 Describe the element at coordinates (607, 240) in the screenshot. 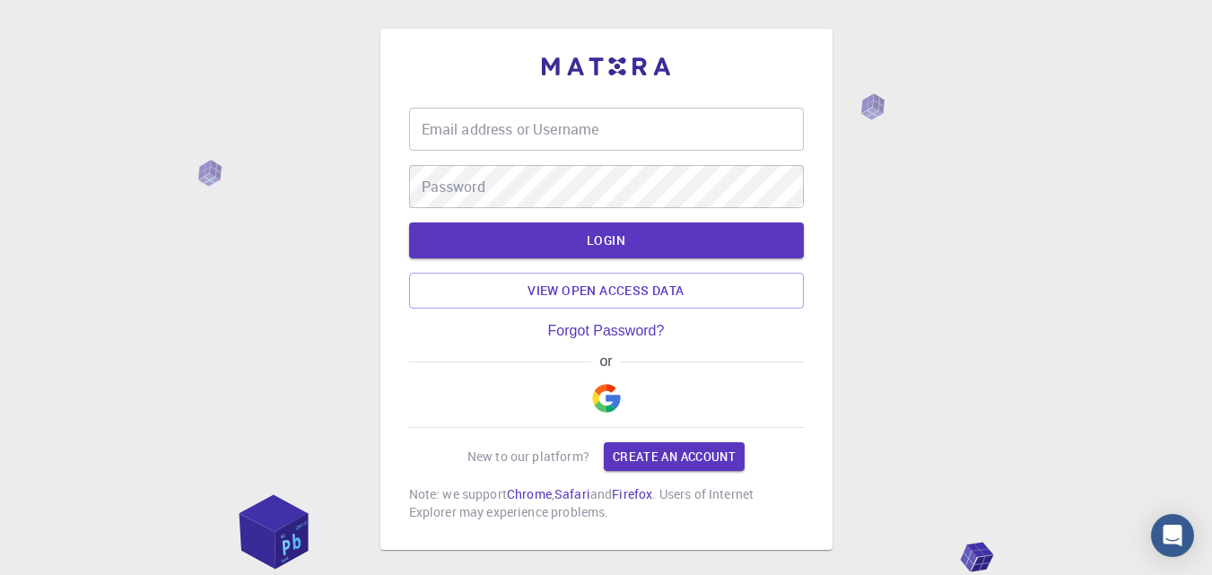

I see `button: LOGIN` at that location.